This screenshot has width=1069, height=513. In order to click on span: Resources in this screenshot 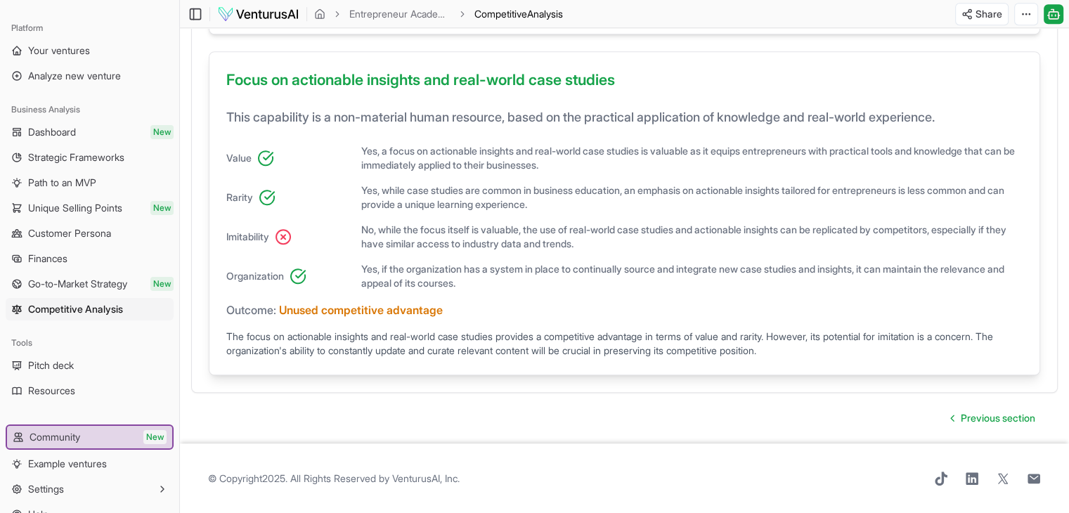, I will do `click(51, 391)`.